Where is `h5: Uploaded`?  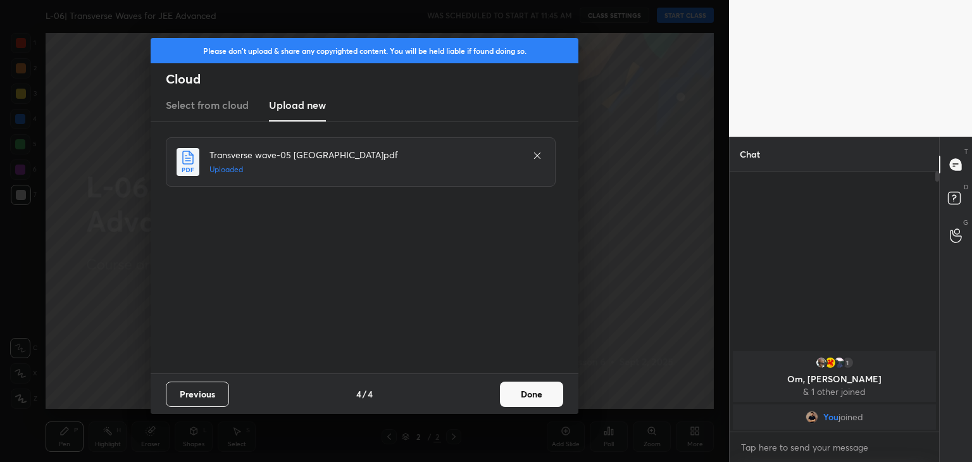
h5: Uploaded is located at coordinates (365, 170).